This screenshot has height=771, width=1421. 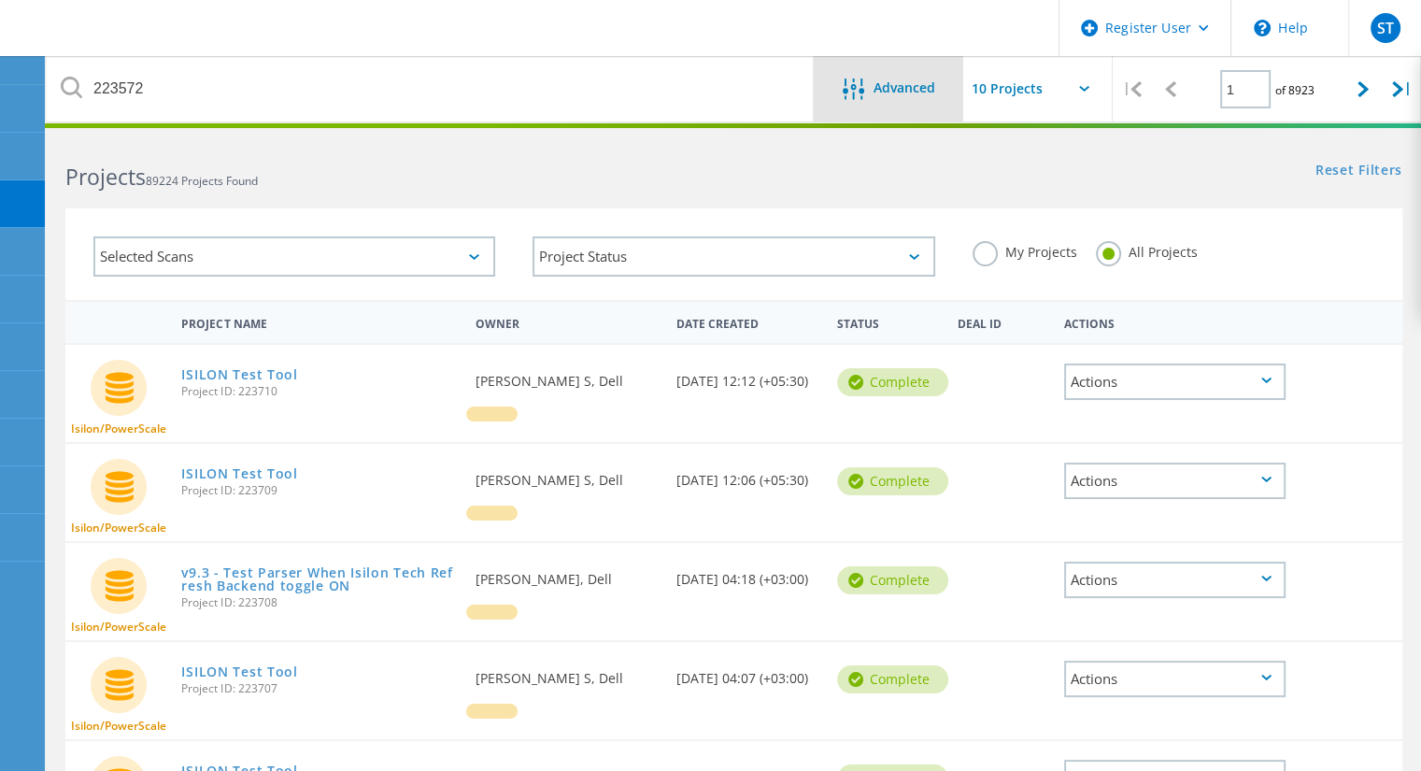 What do you see at coordinates (904, 88) in the screenshot?
I see `span: Advanced` at bounding box center [904, 88].